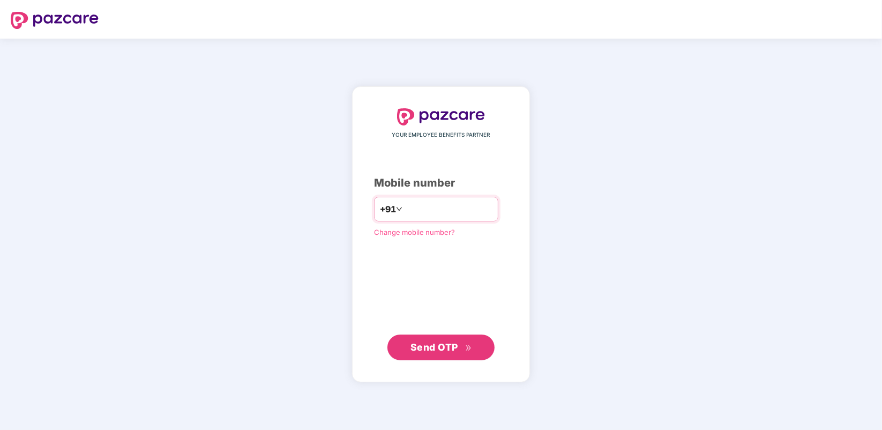 The image size is (882, 430). What do you see at coordinates (388, 209) in the screenshot?
I see `span: +91` at bounding box center [388, 209].